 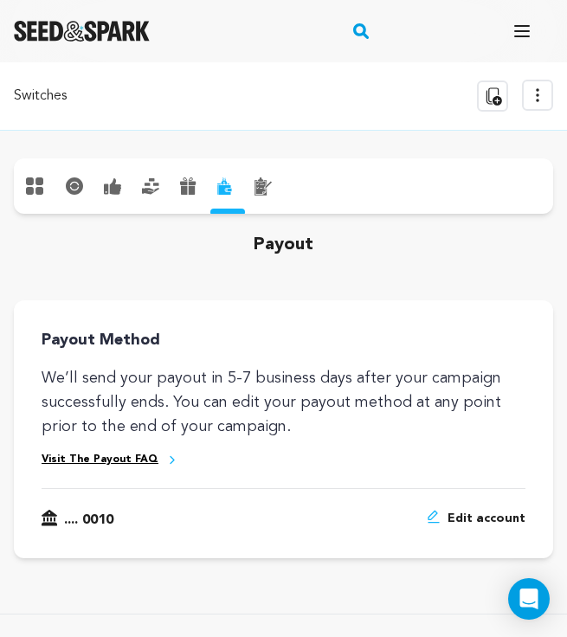 What do you see at coordinates (487, 520) in the screenshot?
I see `span: Edit account` at bounding box center [487, 520].